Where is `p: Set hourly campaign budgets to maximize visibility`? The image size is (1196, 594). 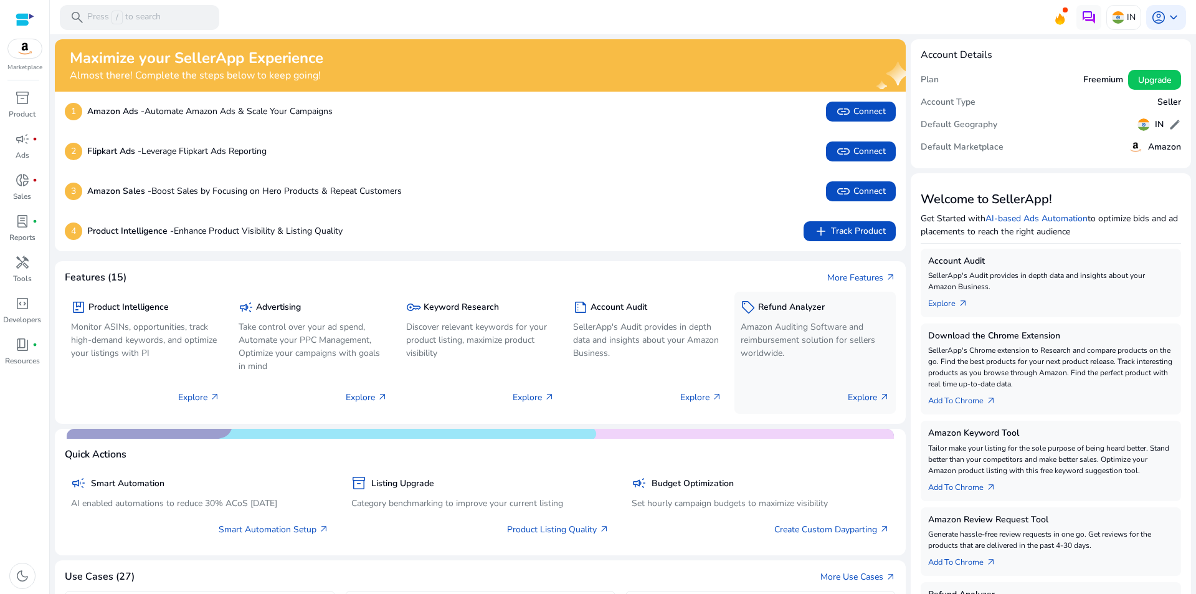 p: Set hourly campaign budgets to maximize visibility is located at coordinates (760, 503).